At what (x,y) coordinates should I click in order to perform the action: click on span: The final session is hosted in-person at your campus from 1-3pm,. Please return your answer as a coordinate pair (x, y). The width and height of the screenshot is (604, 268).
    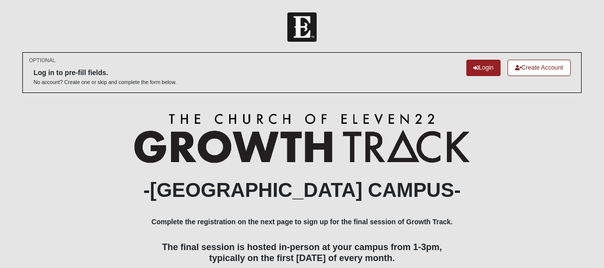
    Looking at the image, I should click on (302, 247).